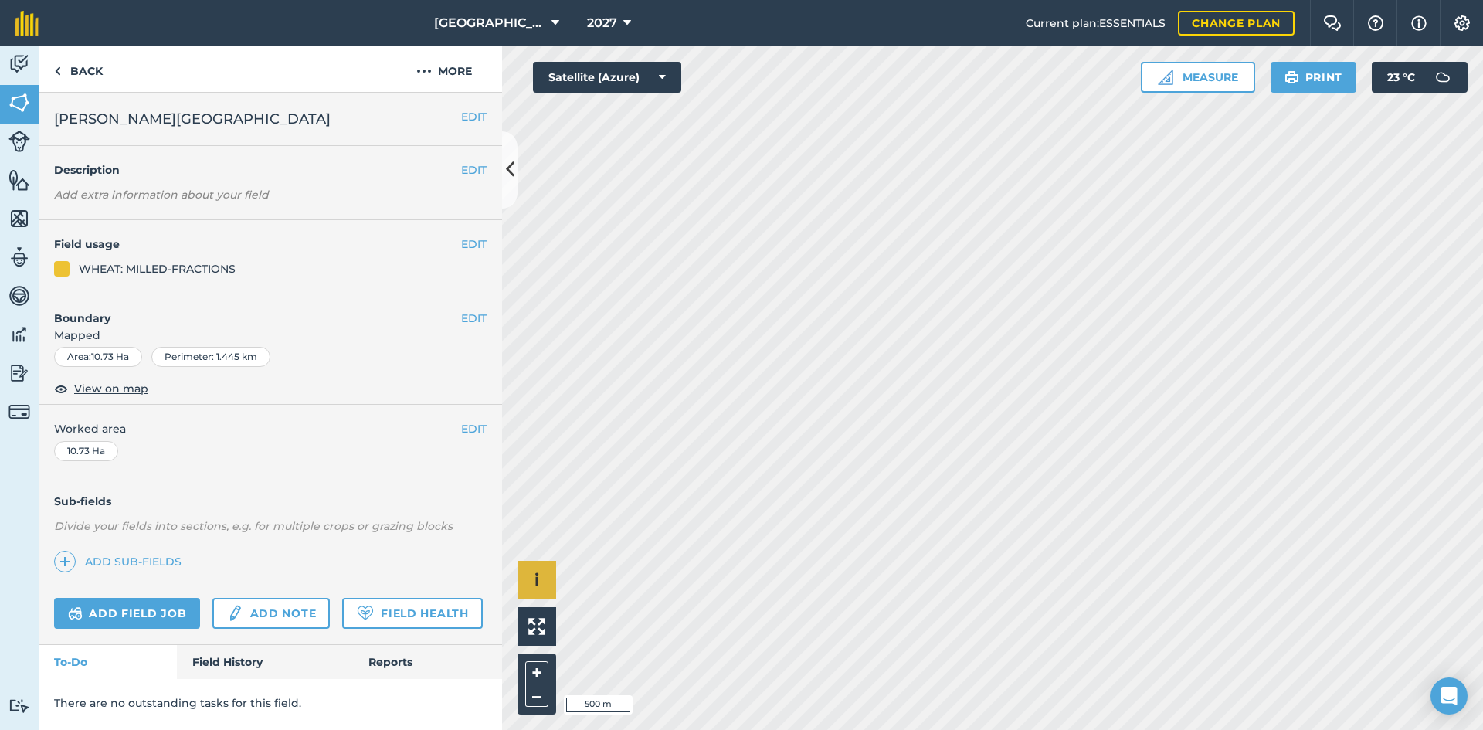 The image size is (1483, 730). What do you see at coordinates (270, 170) in the screenshot?
I see `h4: Description` at bounding box center [270, 170].